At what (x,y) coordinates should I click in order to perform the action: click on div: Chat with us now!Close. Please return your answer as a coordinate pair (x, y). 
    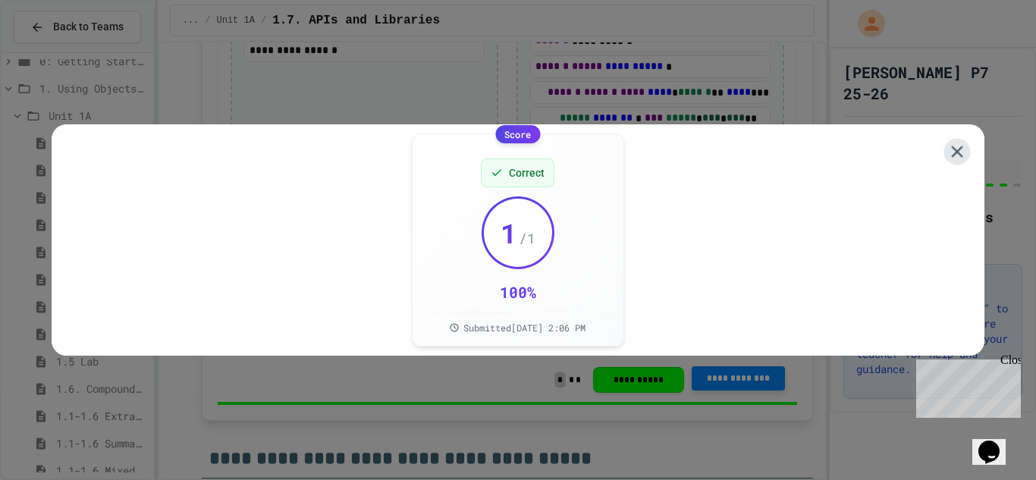
    Looking at the image, I should click on (55, 51).